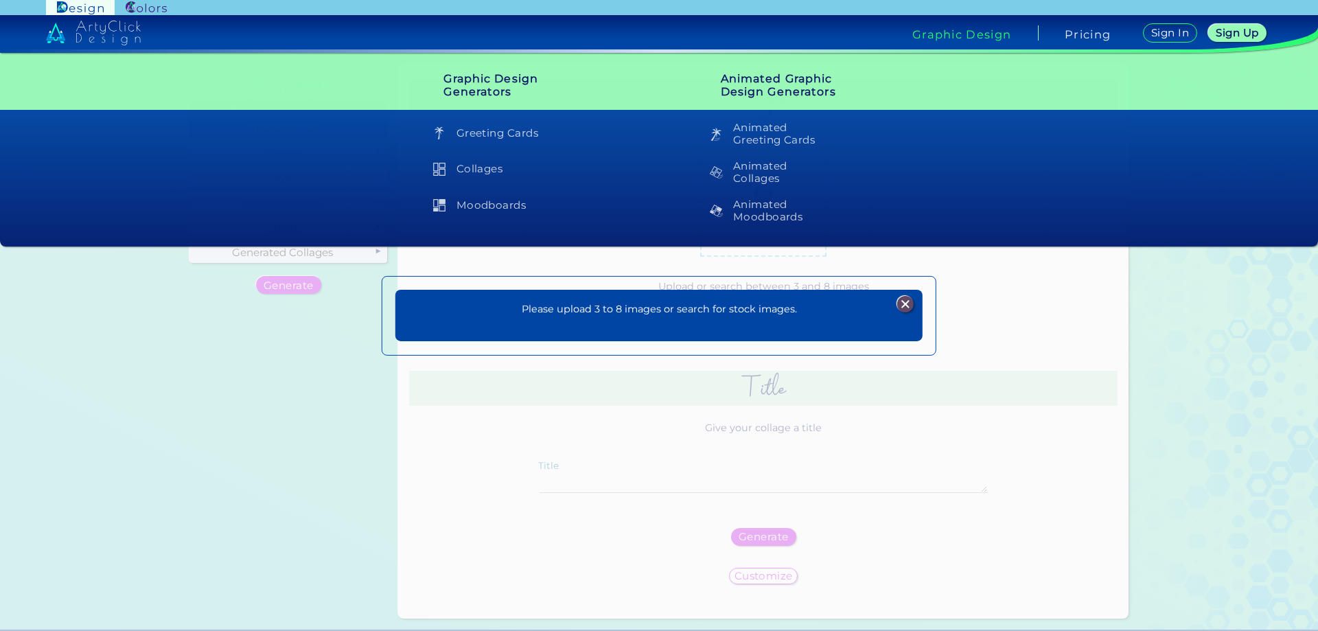  Describe the element at coordinates (798, 211) in the screenshot. I see `a: AnimatedMoodboards` at that location.